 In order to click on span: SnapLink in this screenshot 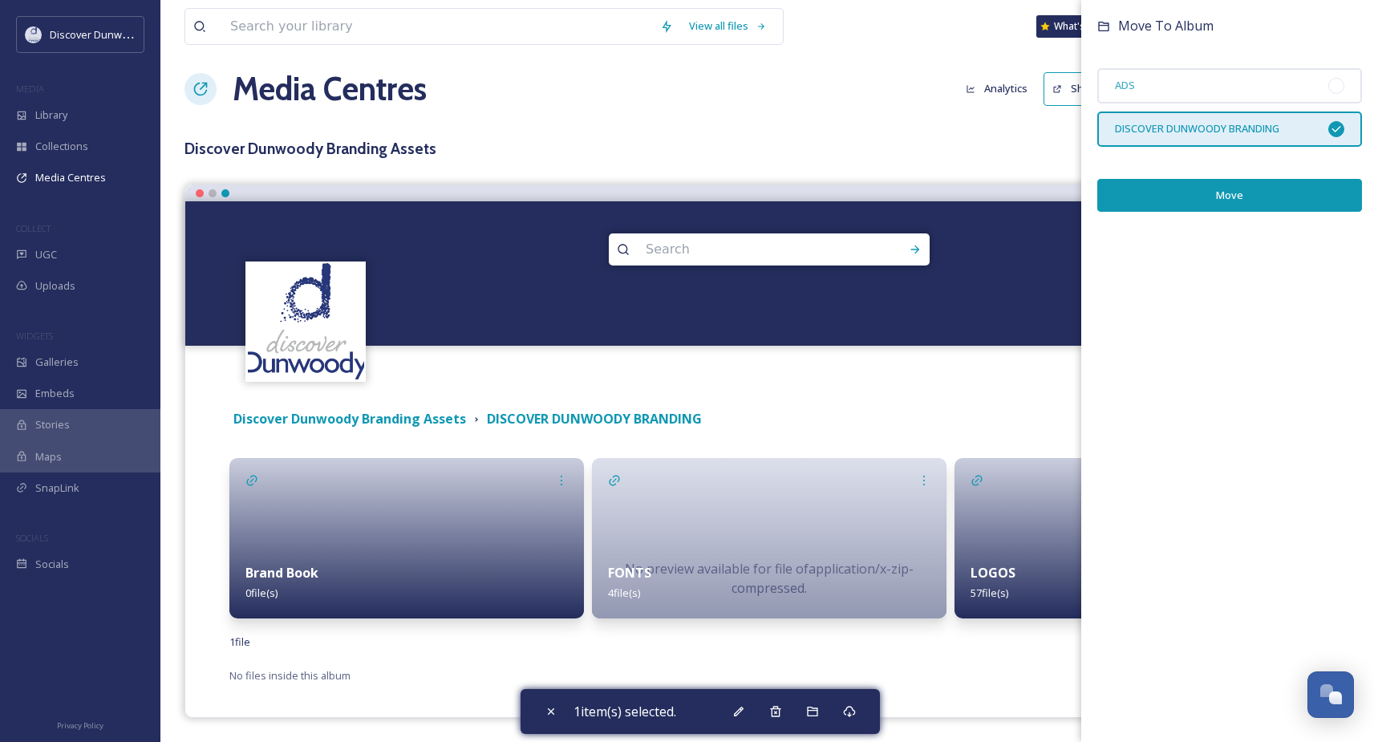, I will do `click(57, 488)`.